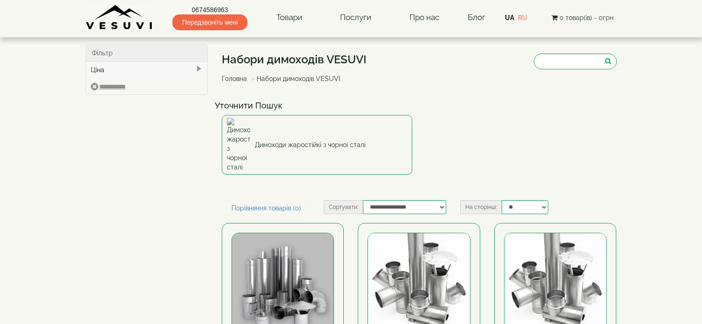 The height and width of the screenshot is (324, 702). Describe the element at coordinates (119, 17) in the screenshot. I see `img: Завод VESUVI` at that location.